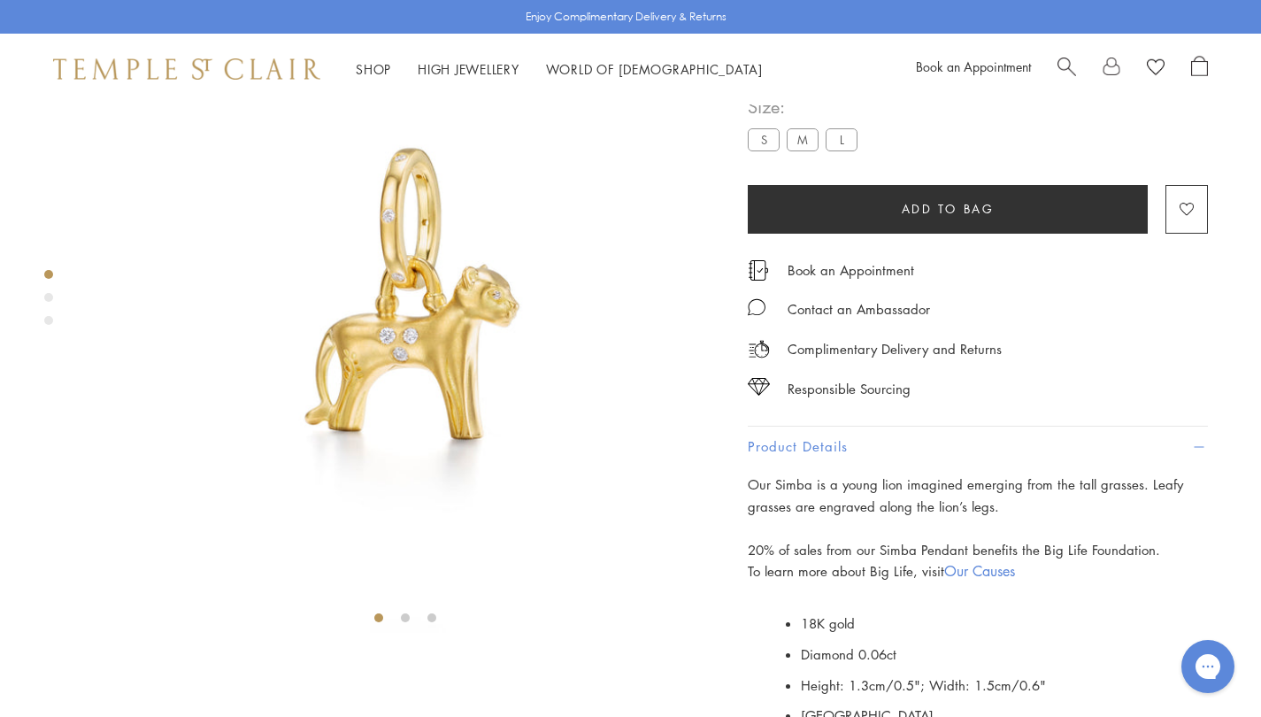  Describe the element at coordinates (978, 550) in the screenshot. I see `p: 20% of sales from our Simba Pendant benefits the Big Life Foundation.` at that location.